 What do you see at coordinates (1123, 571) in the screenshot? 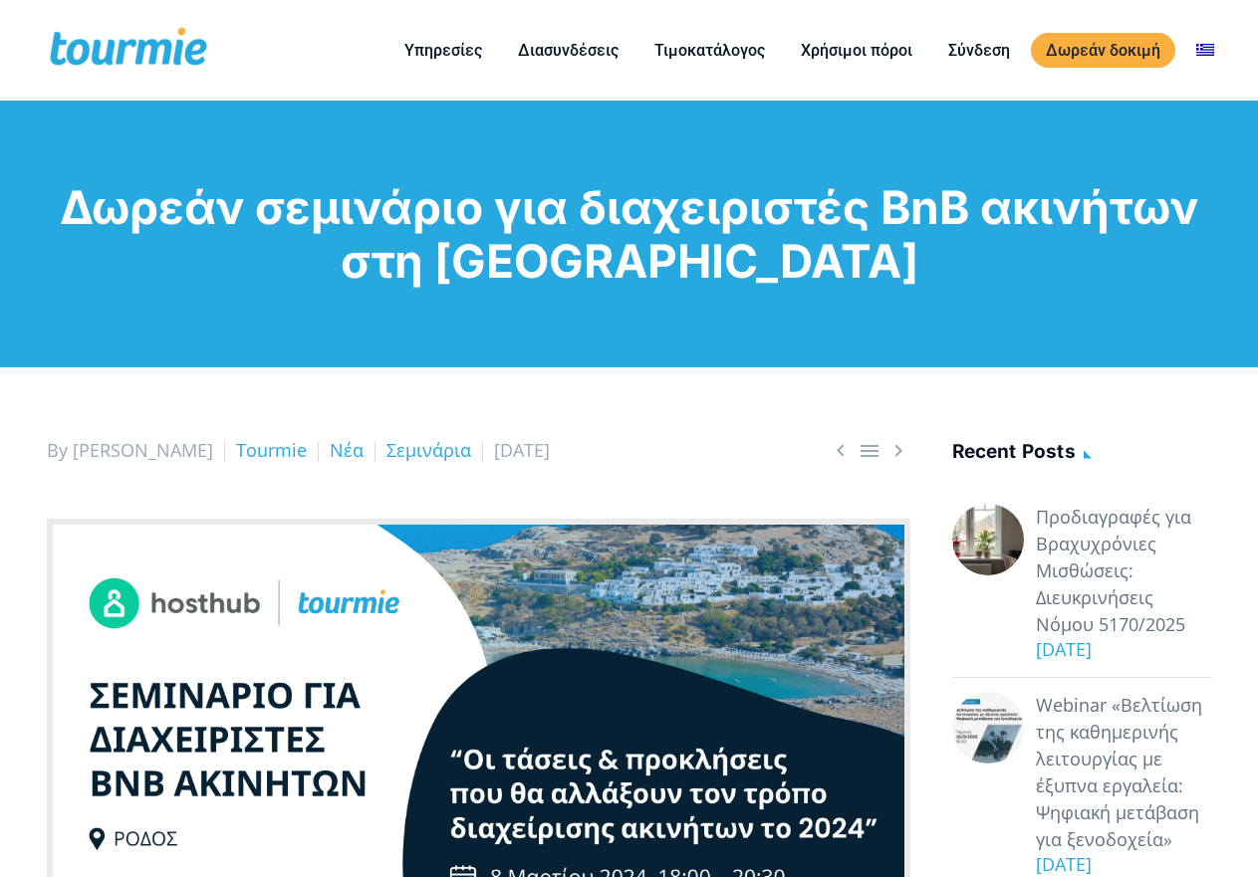
I see `a: Προδιαγραφές για Βραχυχρόνιες Μισθώσεις: Διευκρινήσεις Νόμου 5170/2025` at bounding box center [1123, 571].